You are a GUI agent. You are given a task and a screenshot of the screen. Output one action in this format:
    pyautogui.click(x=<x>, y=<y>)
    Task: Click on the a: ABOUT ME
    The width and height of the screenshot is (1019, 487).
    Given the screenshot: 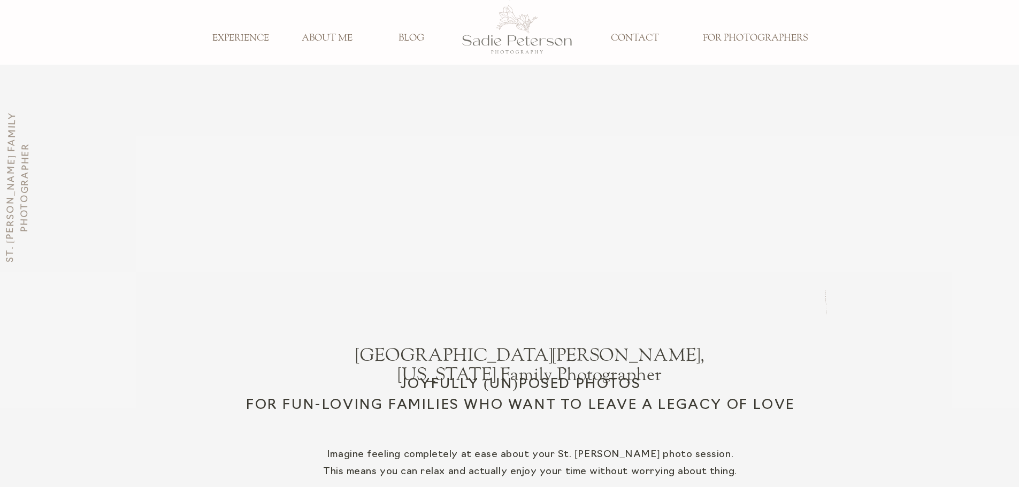 What is the action you would take?
    pyautogui.click(x=327, y=39)
    